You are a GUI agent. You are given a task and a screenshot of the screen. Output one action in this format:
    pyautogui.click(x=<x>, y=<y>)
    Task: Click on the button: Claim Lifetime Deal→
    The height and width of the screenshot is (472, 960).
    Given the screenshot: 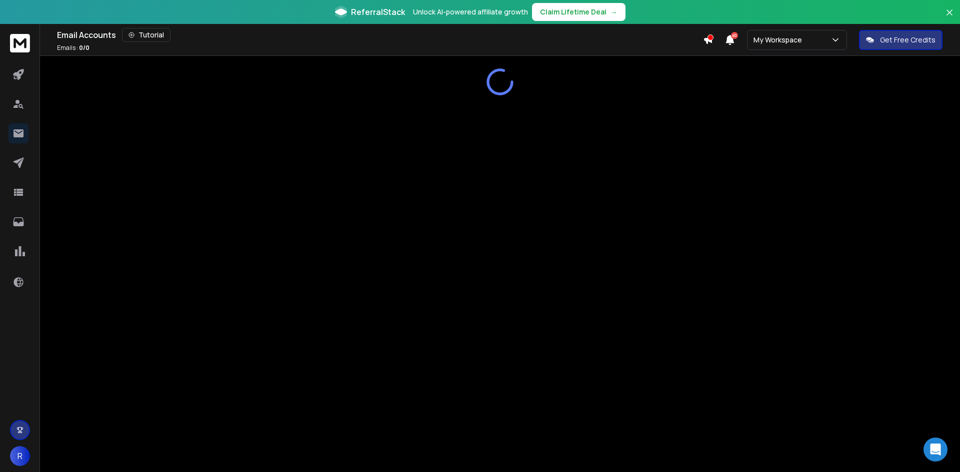 What is the action you would take?
    pyautogui.click(x=578, y=12)
    